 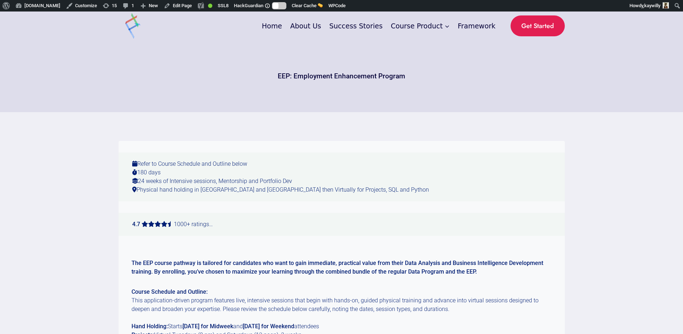 I want to click on a: Home, so click(x=272, y=26).